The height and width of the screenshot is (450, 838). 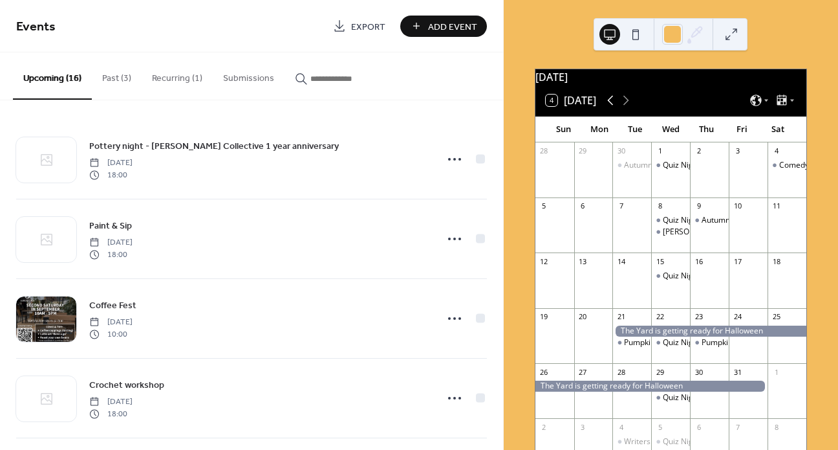 I want to click on button: Submissions, so click(x=248, y=75).